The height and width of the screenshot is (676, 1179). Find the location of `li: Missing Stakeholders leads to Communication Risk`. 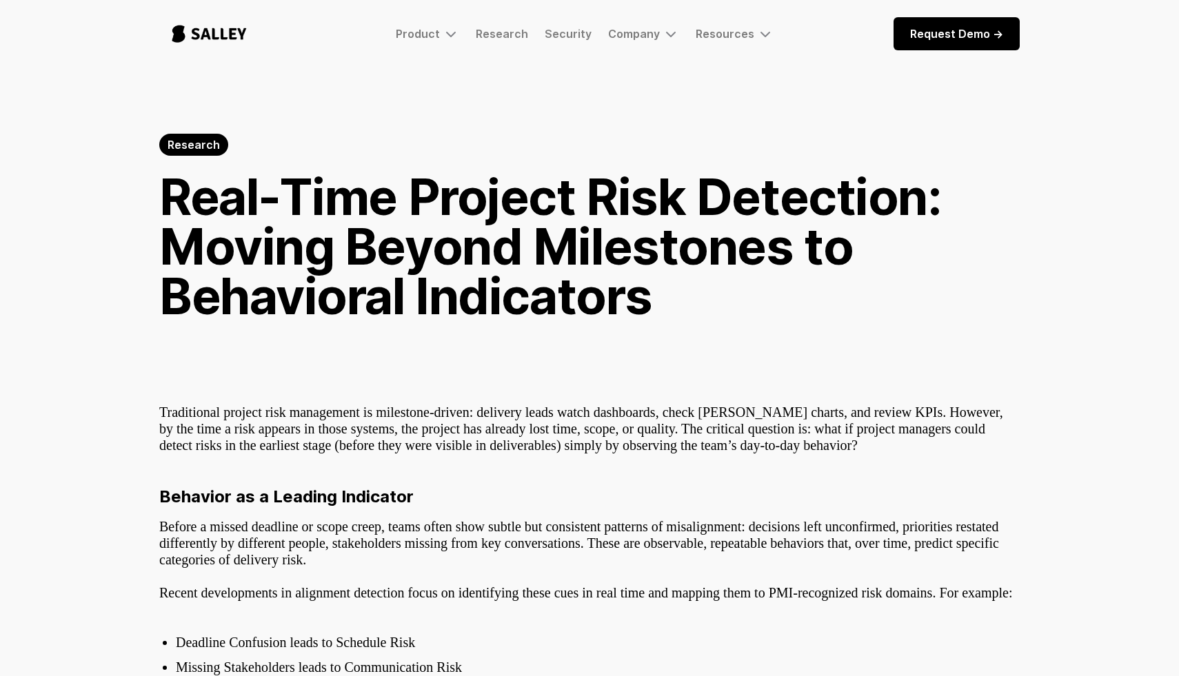

li: Missing Stakeholders leads to Communication Risk is located at coordinates (598, 667).